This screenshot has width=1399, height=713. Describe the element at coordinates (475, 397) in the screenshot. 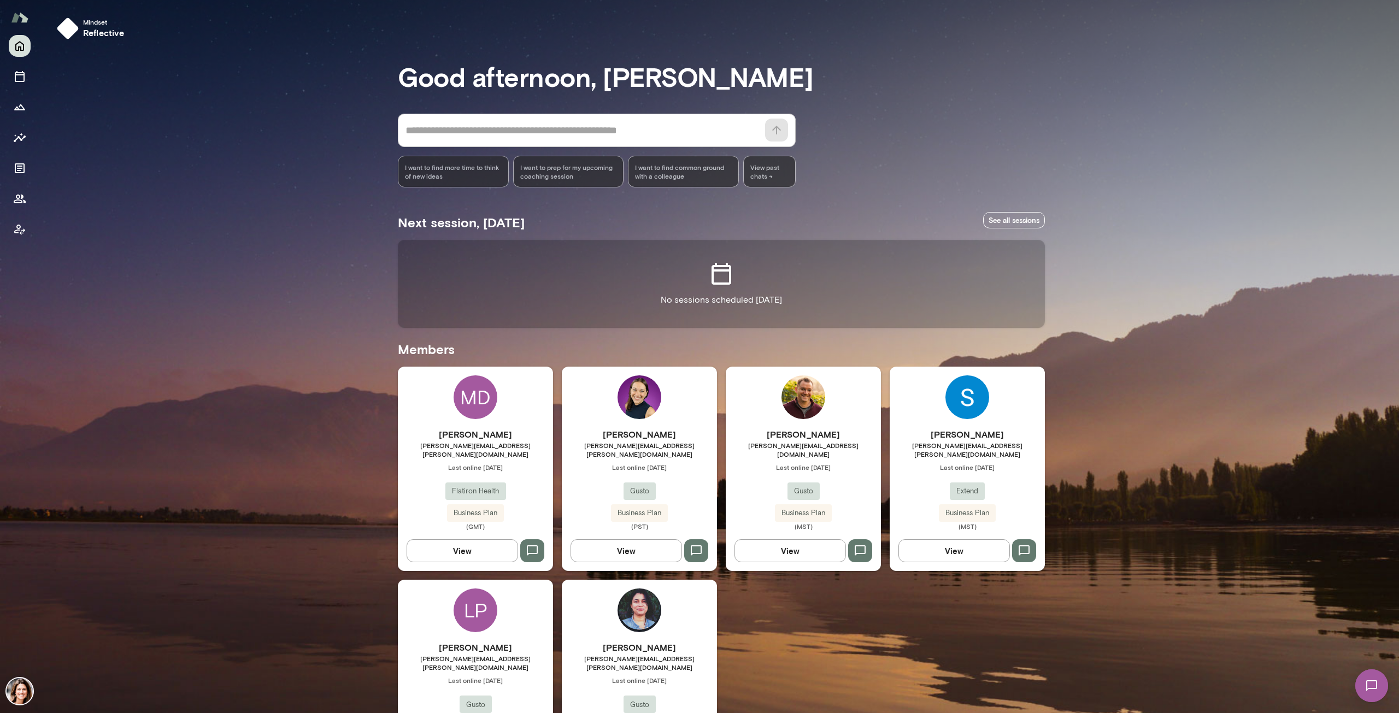

I see `div: MD` at that location.